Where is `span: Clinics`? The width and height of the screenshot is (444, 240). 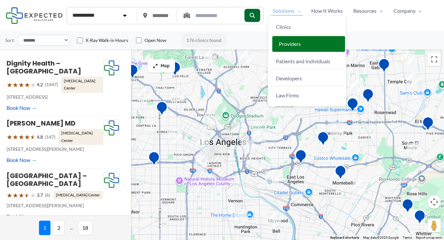
span: Clinics is located at coordinates (283, 27).